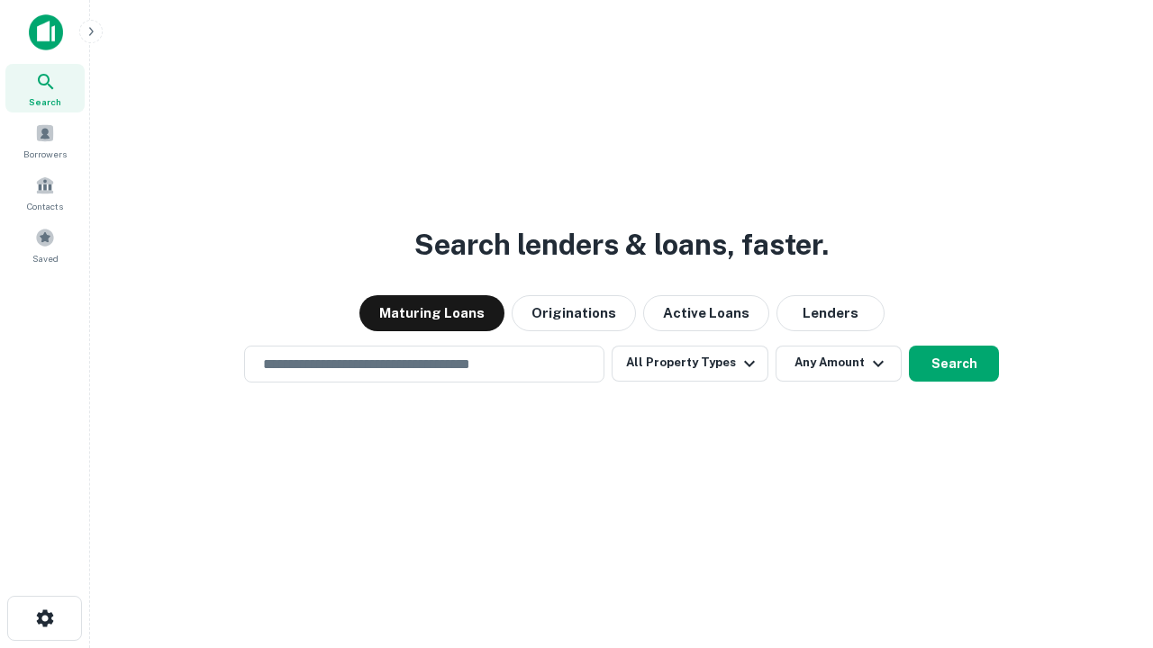  Describe the element at coordinates (45, 245) in the screenshot. I see `a: Saved` at that location.